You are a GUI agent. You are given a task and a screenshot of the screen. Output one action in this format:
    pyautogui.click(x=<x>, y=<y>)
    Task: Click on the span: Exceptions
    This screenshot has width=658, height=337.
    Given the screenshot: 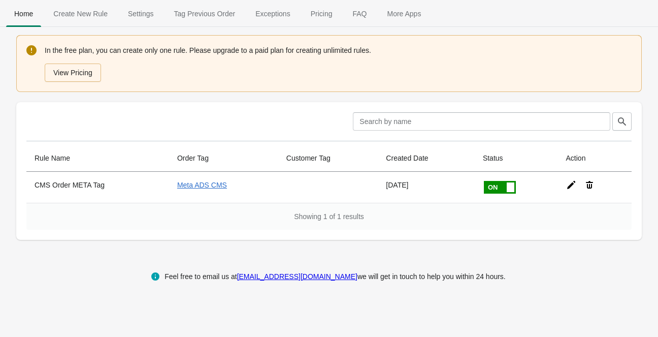 What is the action you would take?
    pyautogui.click(x=273, y=14)
    